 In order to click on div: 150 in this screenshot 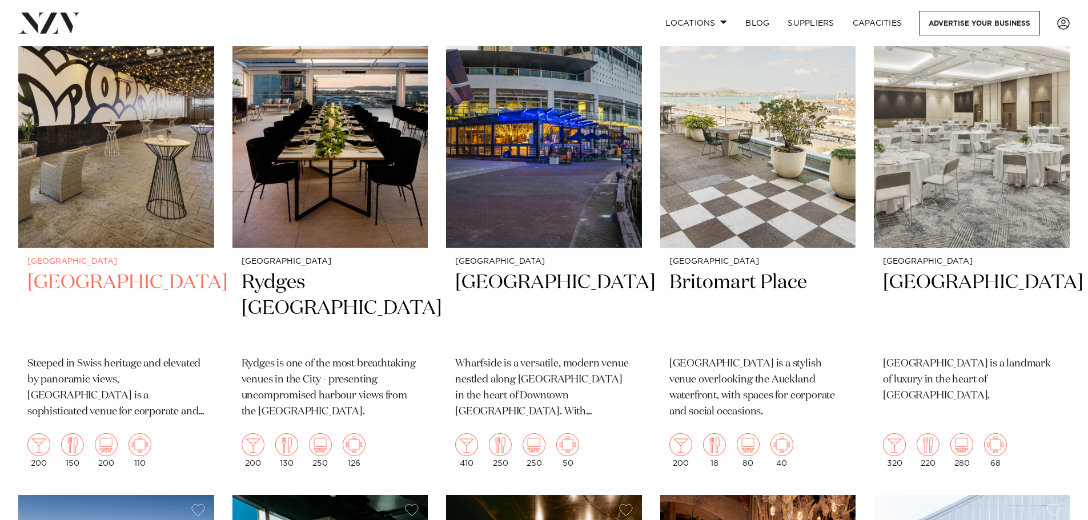, I will do `click(73, 450)`.